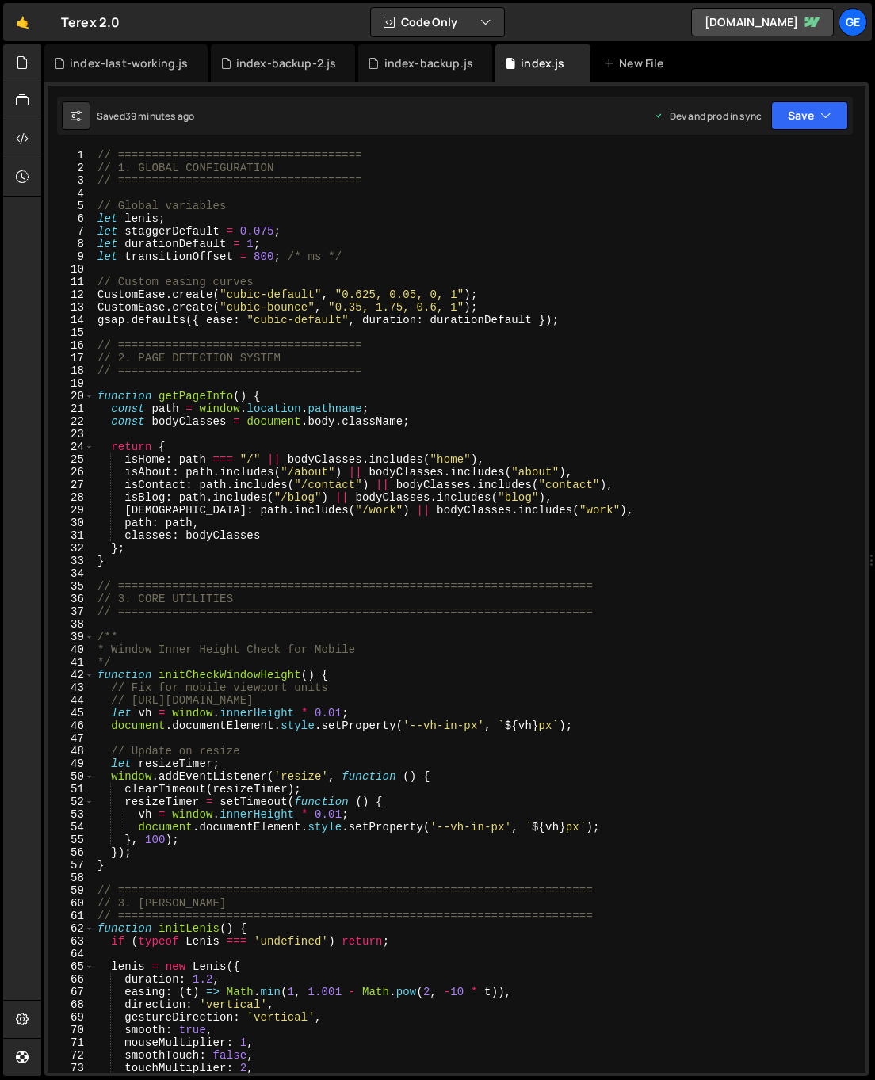 The width and height of the screenshot is (875, 1080). I want to click on div: 31, so click(71, 536).